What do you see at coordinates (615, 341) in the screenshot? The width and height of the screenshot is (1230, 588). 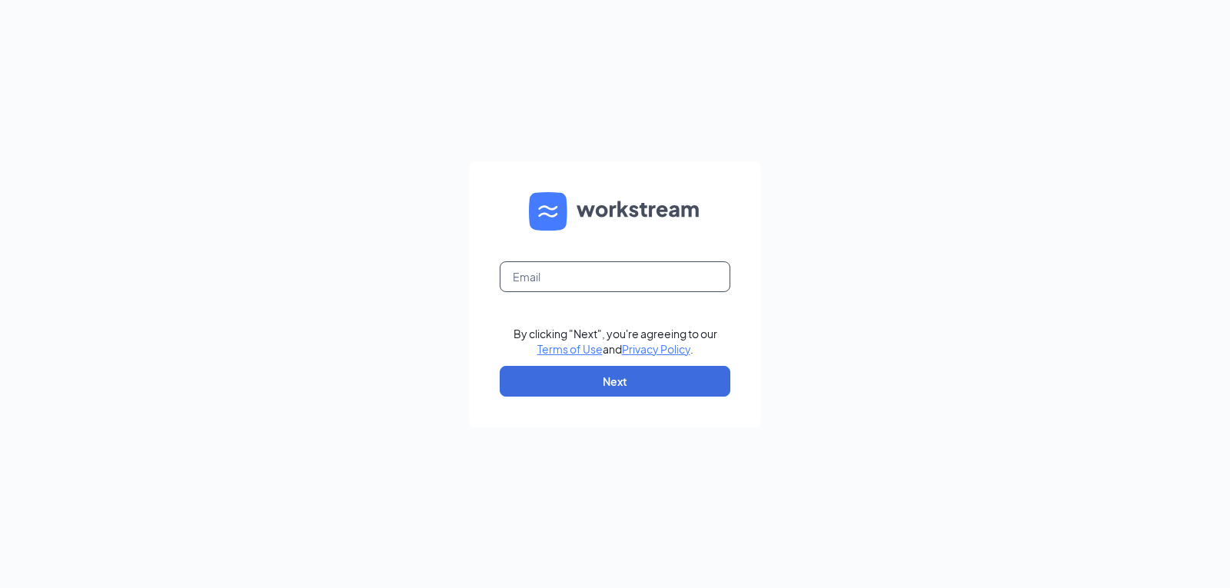 I see `div: By clicking "Next", you're agreeing to our and .` at bounding box center [615, 341].